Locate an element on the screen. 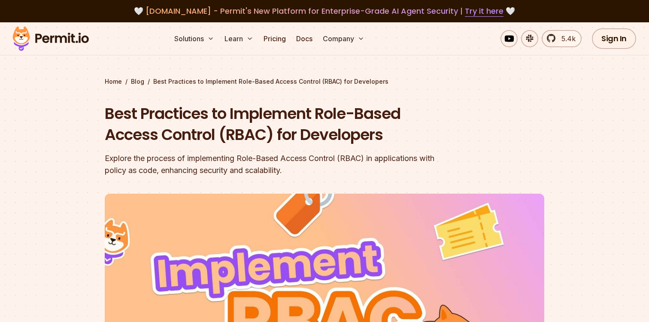 This screenshot has height=322, width=649. a: Sign In is located at coordinates (614, 39).